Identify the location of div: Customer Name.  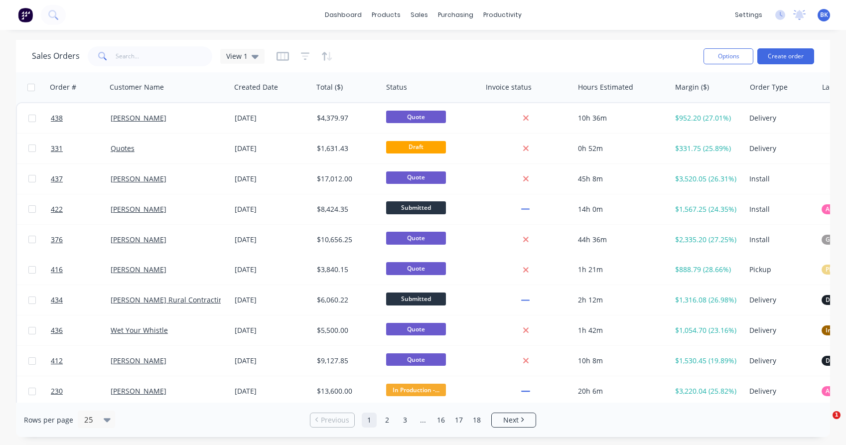
(136, 87).